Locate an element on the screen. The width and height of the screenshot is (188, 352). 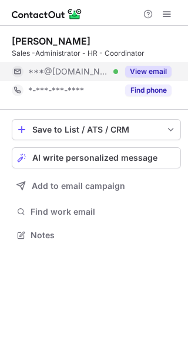
span: Notes is located at coordinates (103, 235).